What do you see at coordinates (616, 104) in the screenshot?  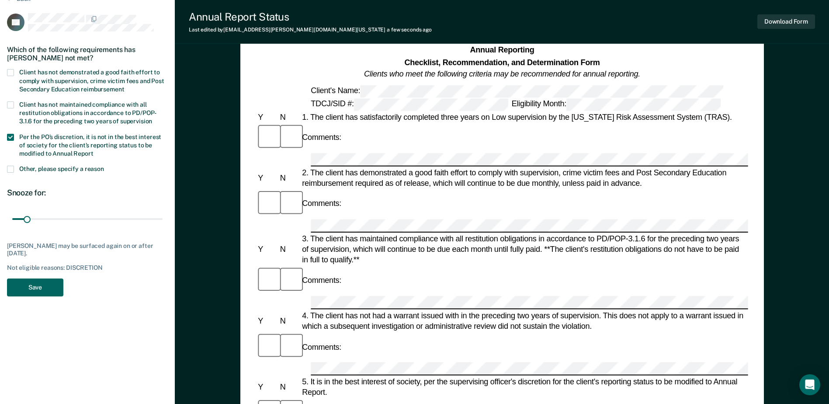 I see `div: Eligibility Month:` at bounding box center [616, 104].